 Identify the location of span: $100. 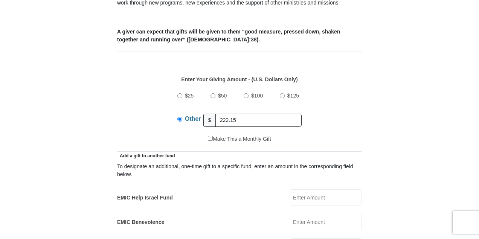
(257, 96).